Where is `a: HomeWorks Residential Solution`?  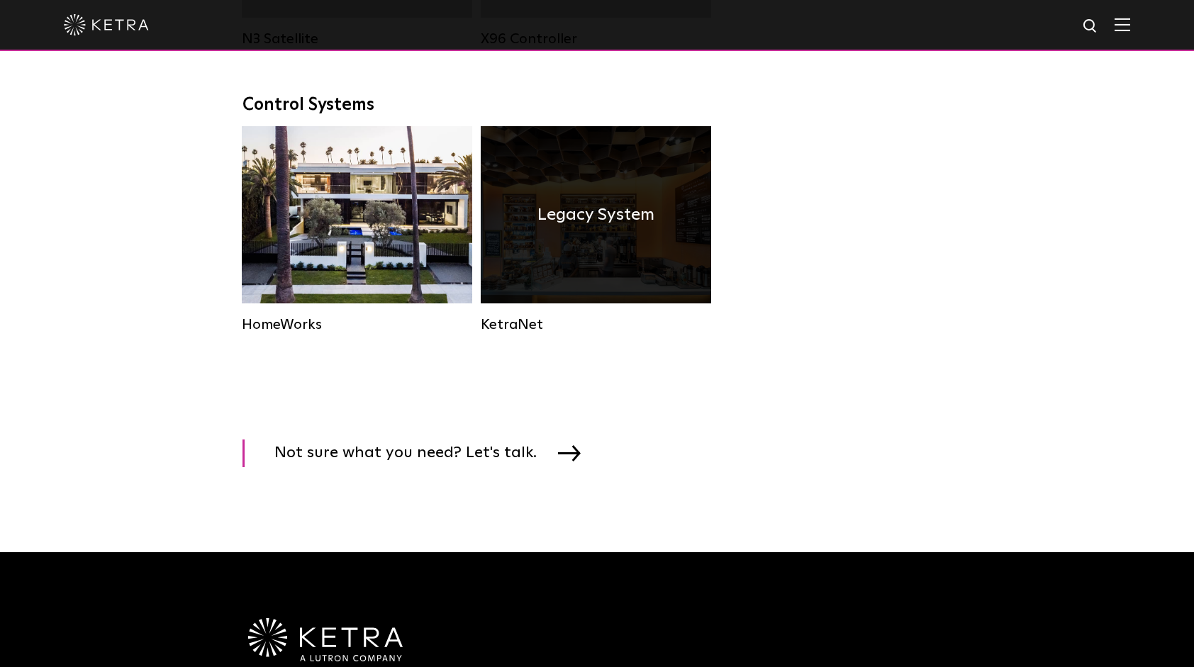
a: HomeWorks Residential Solution is located at coordinates (357, 230).